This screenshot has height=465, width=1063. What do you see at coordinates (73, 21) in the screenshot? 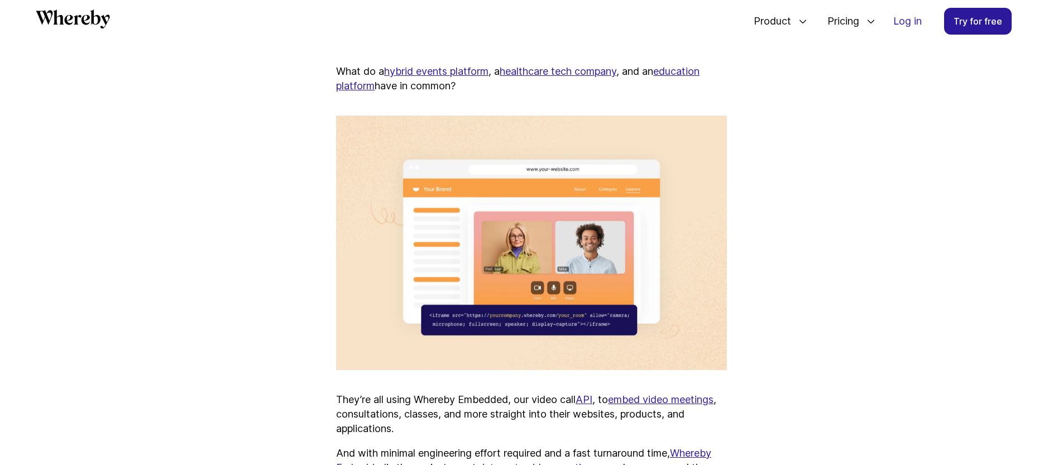
I see `a: Whereby` at bounding box center [73, 21].